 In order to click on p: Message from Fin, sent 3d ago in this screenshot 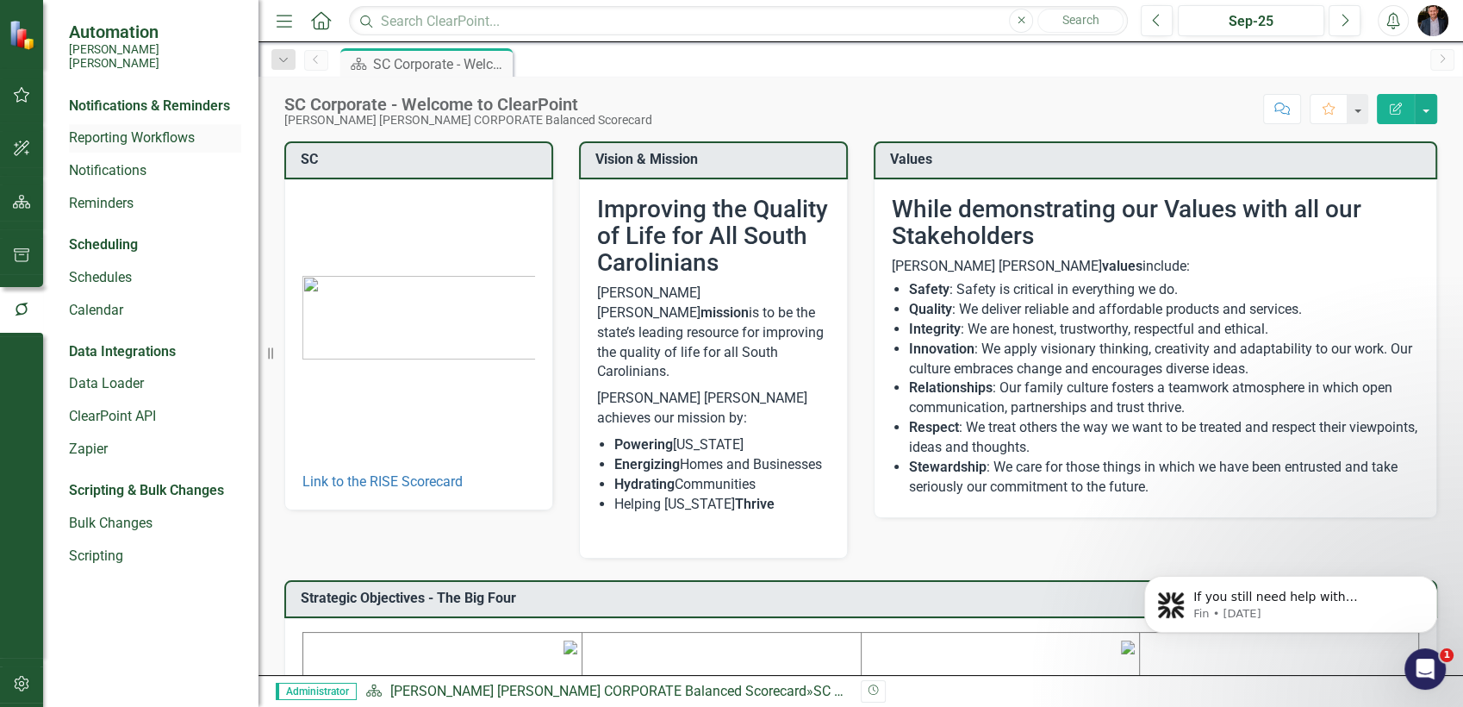, I will do `click(186, 74)`.